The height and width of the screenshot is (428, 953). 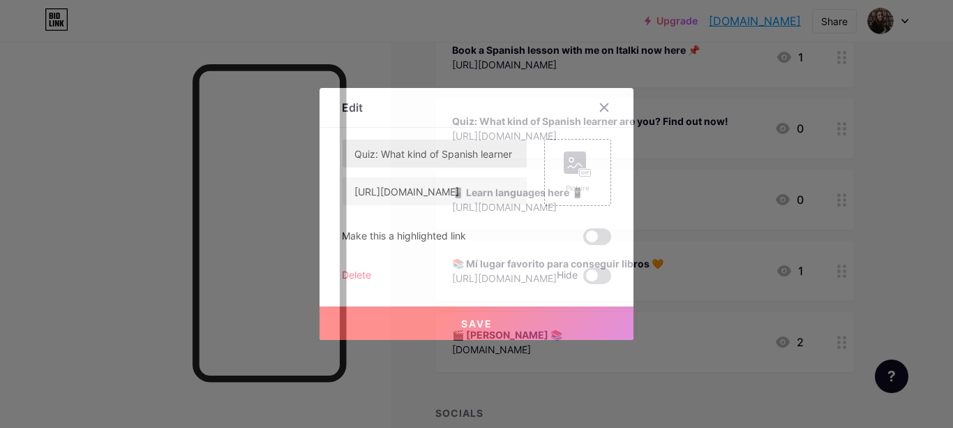 I want to click on div: Picture, so click(x=578, y=188).